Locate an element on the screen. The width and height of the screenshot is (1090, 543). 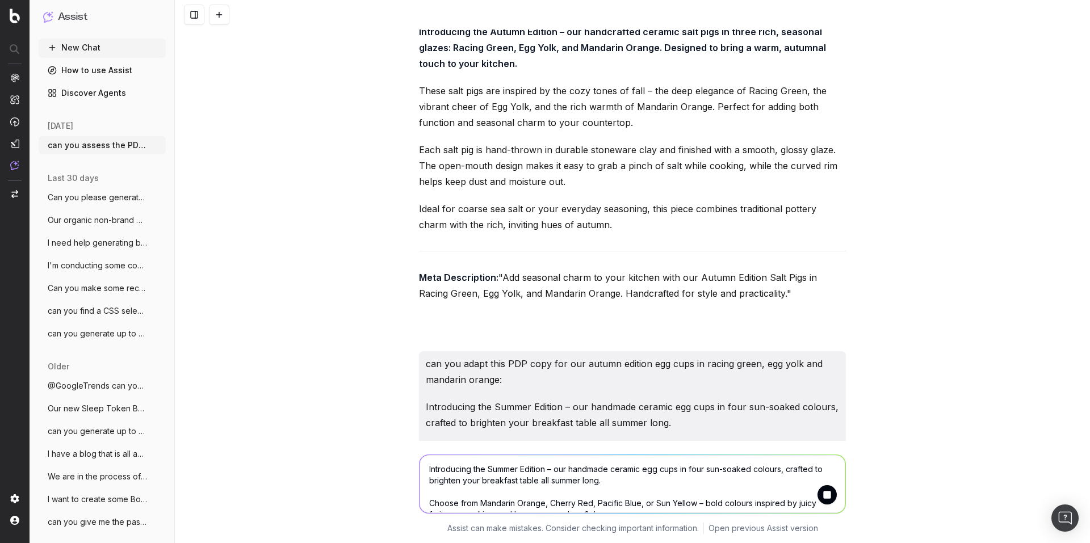
button: Our new Sleep Token Band Tshirts are a m is located at coordinates (102, 409).